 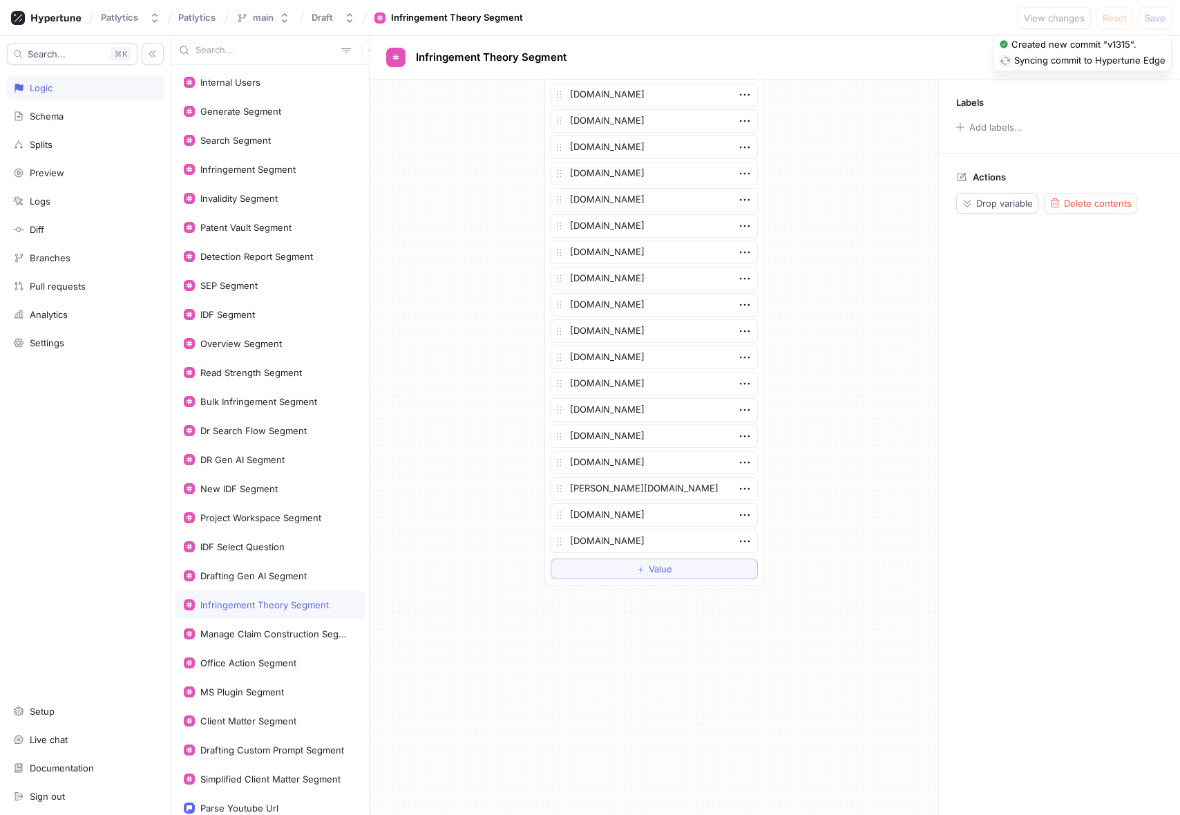 What do you see at coordinates (1090, 61) in the screenshot?
I see `div: Syncing commit to Hypertune Edge` at bounding box center [1090, 61].